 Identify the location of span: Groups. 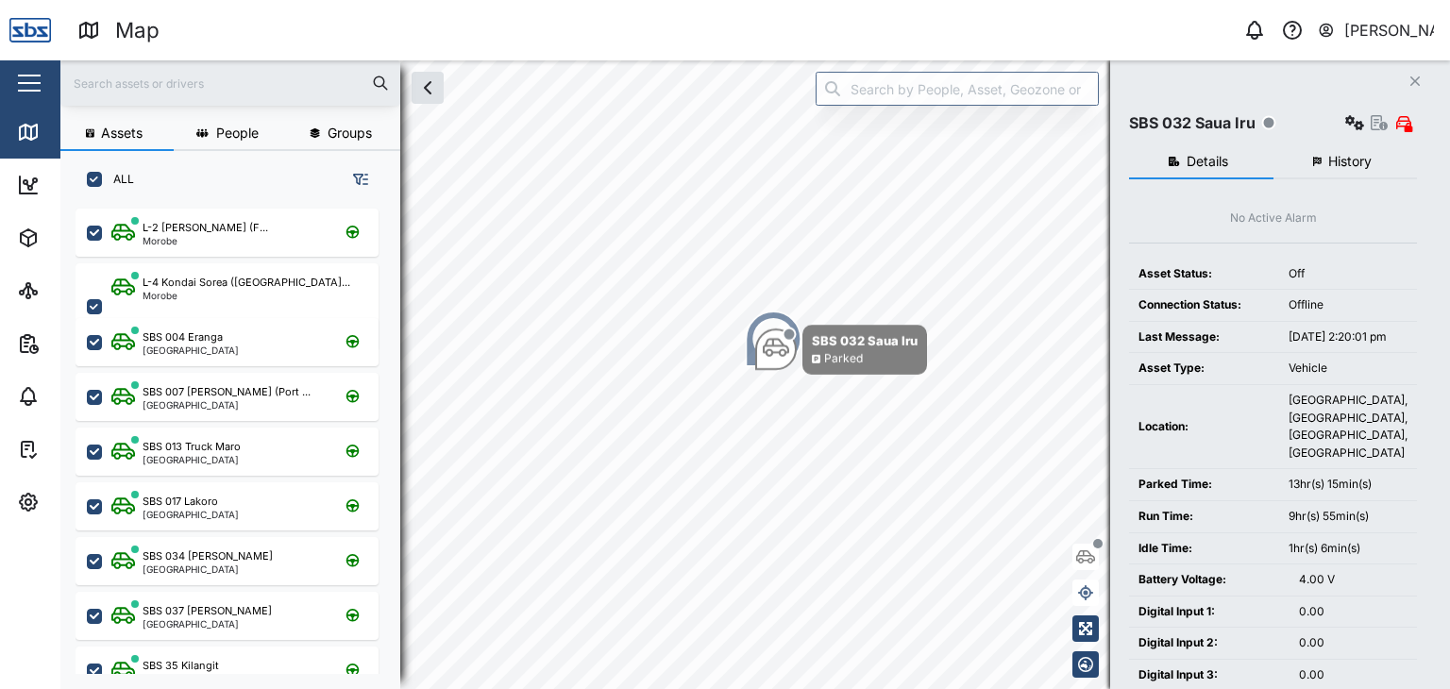
(349, 133).